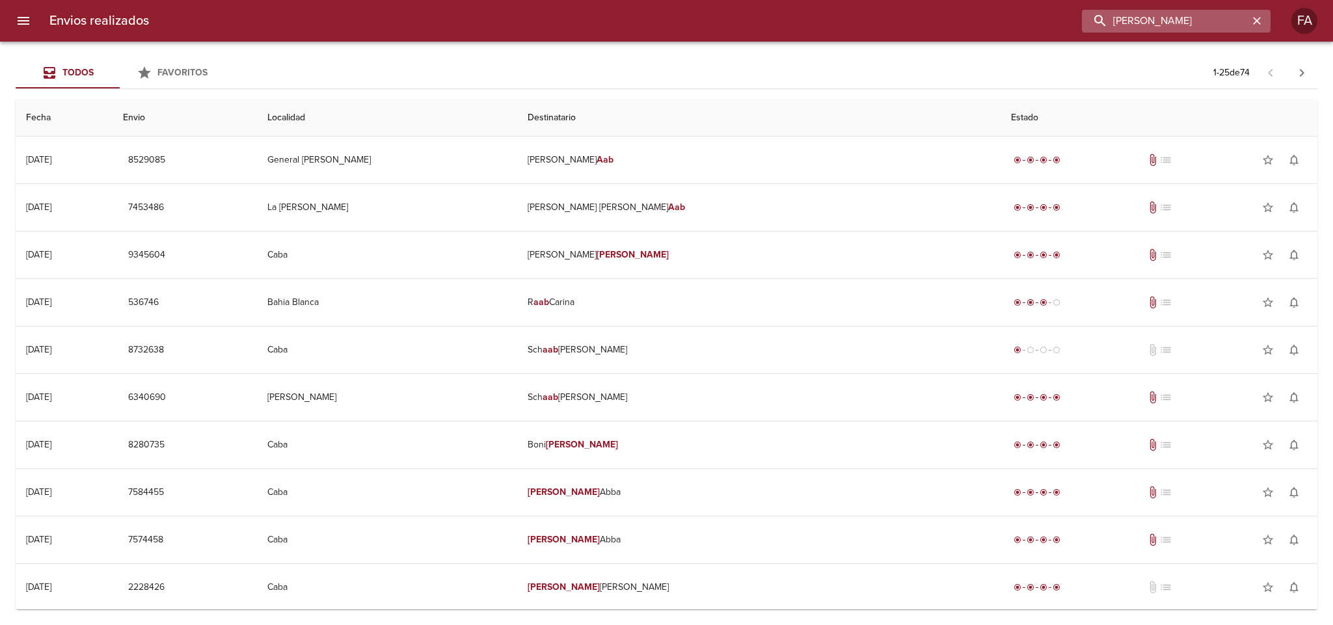 This screenshot has width=1333, height=625. Describe the element at coordinates (146, 208) in the screenshot. I see `button: 7453486` at that location.